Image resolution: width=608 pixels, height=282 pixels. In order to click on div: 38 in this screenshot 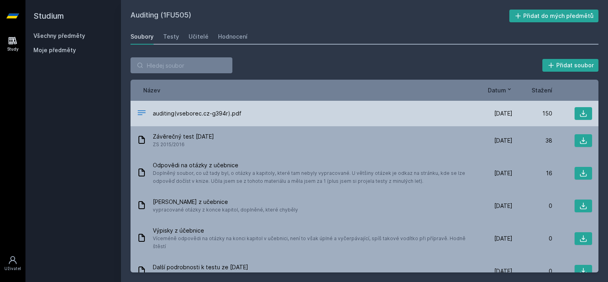, I will do `click(532, 140)`.